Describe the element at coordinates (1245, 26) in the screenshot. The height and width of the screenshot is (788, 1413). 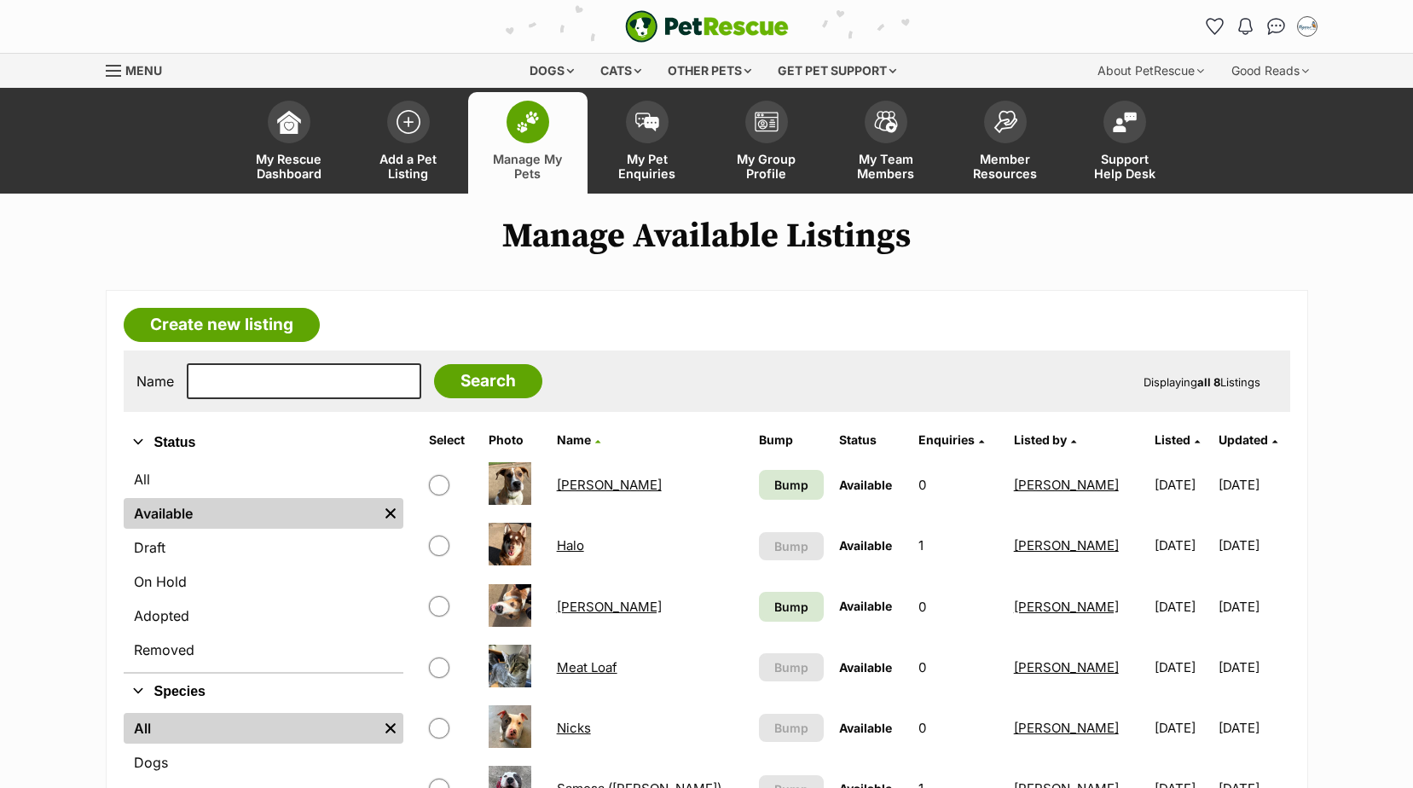
I see `img: notifications-46538b983faf8c2785f20acdc204bb7945ddae34d4c08c2a6579f10ce5e182be.svg` at that location.